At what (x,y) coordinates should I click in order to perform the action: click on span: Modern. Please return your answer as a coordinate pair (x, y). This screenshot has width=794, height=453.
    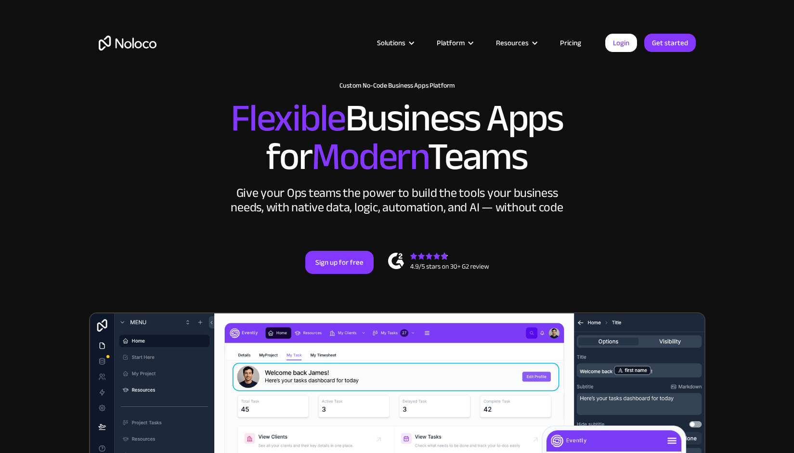
    Looking at the image, I should click on (370, 157).